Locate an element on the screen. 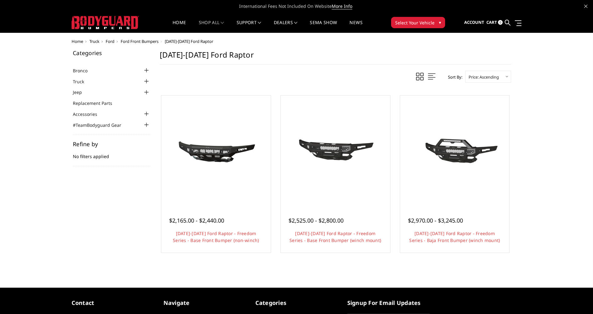 The image size is (593, 314). h5: contact is located at coordinates (113, 302).